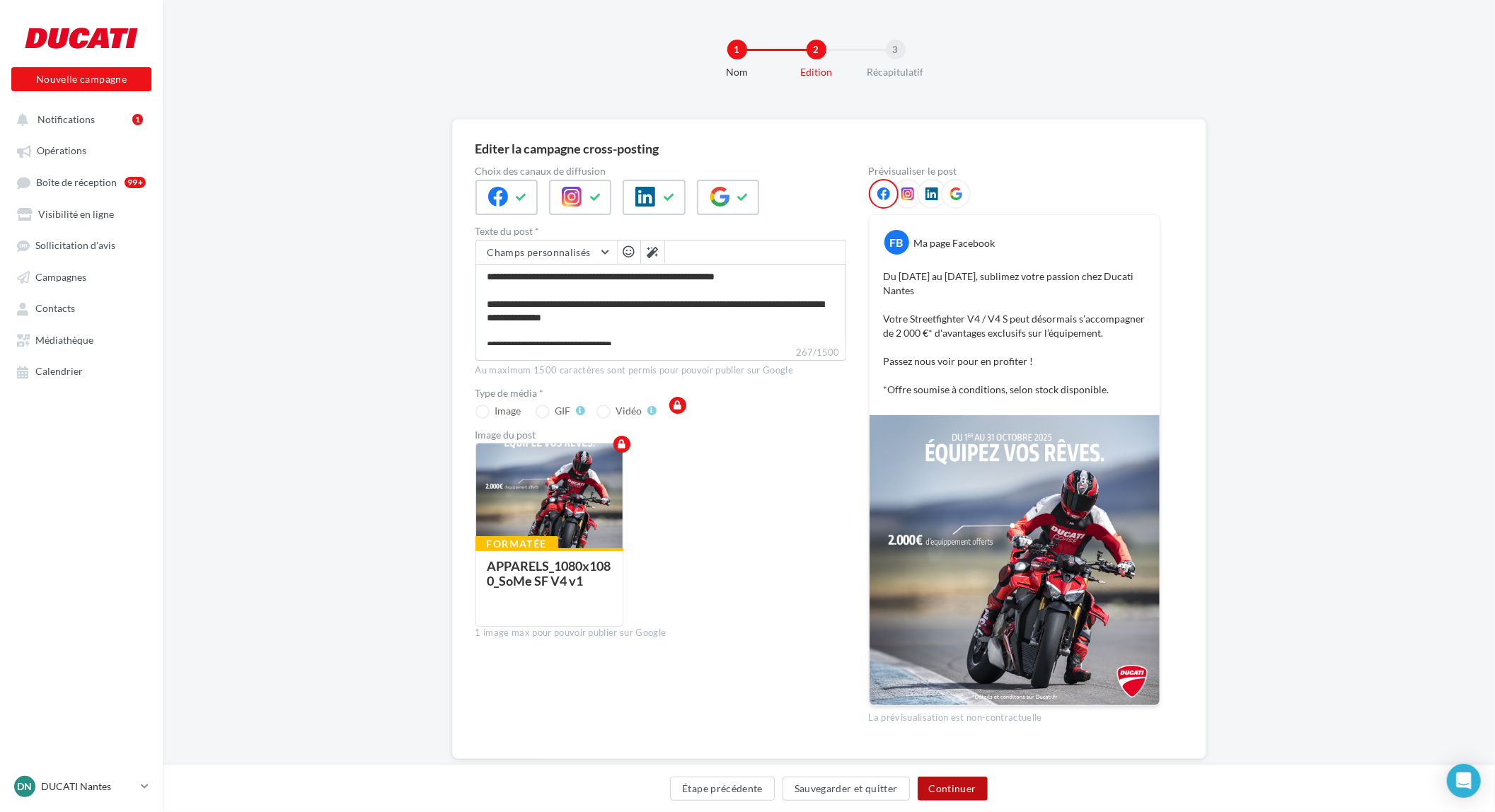 This screenshot has width=1495, height=812. Describe the element at coordinates (517, 544) in the screenshot. I see `div: Formatée` at that location.